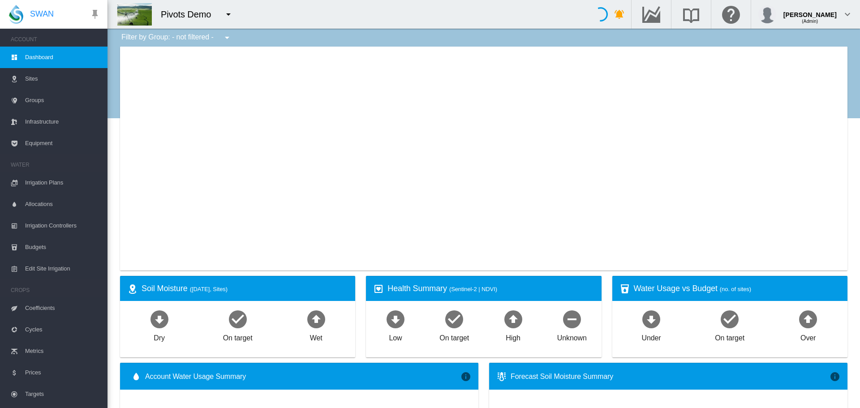 The height and width of the screenshot is (408, 860). What do you see at coordinates (42, 14) in the screenshot?
I see `span: SWAN` at bounding box center [42, 14].